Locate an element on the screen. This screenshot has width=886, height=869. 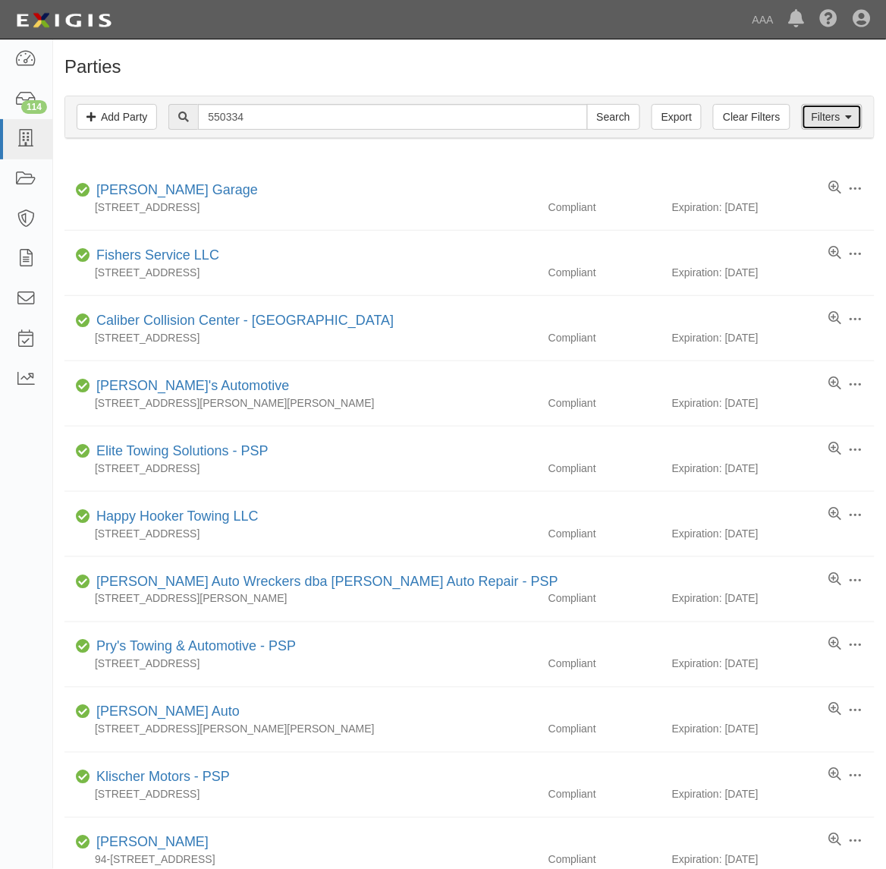
div: Mercer Auto Wreckers dba Carpenter's Auto Repair - PSP is located at coordinates (324, 582).